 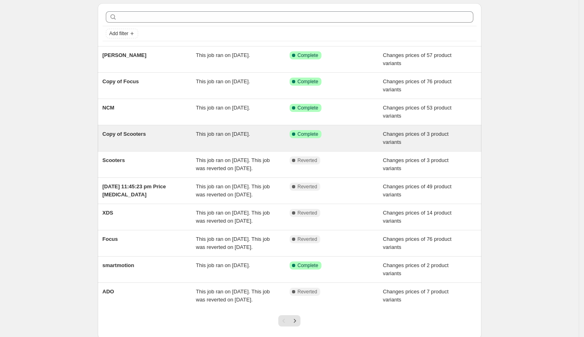 I want to click on span: Copy of Scooters, so click(x=124, y=134).